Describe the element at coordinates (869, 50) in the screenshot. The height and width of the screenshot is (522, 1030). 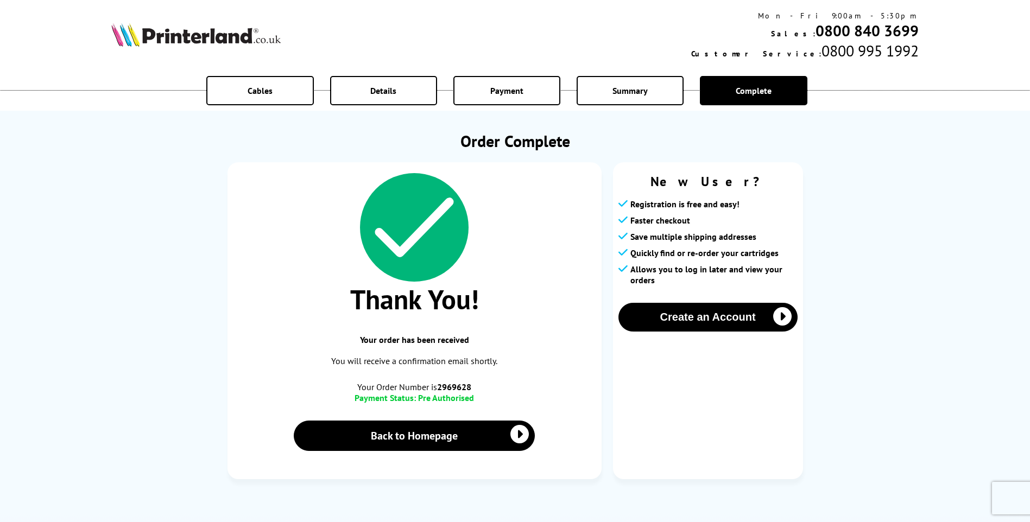
I see `span: 0800 995 1992` at that location.